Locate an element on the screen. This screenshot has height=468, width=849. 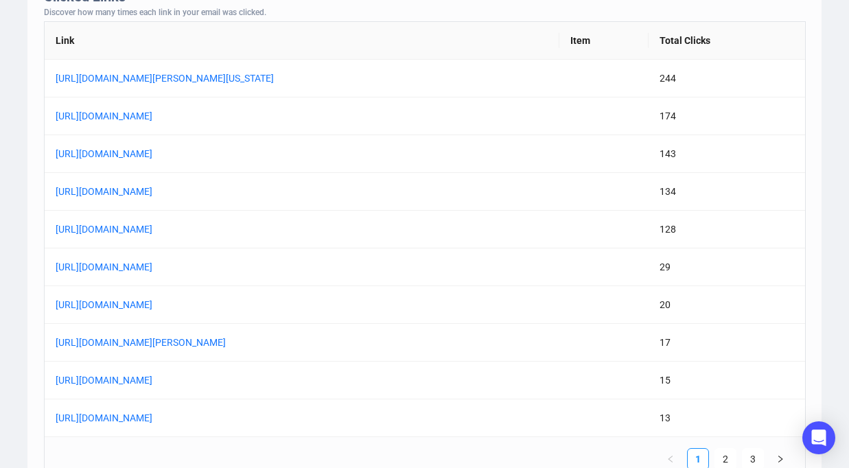
td: 174 is located at coordinates (726, 116).